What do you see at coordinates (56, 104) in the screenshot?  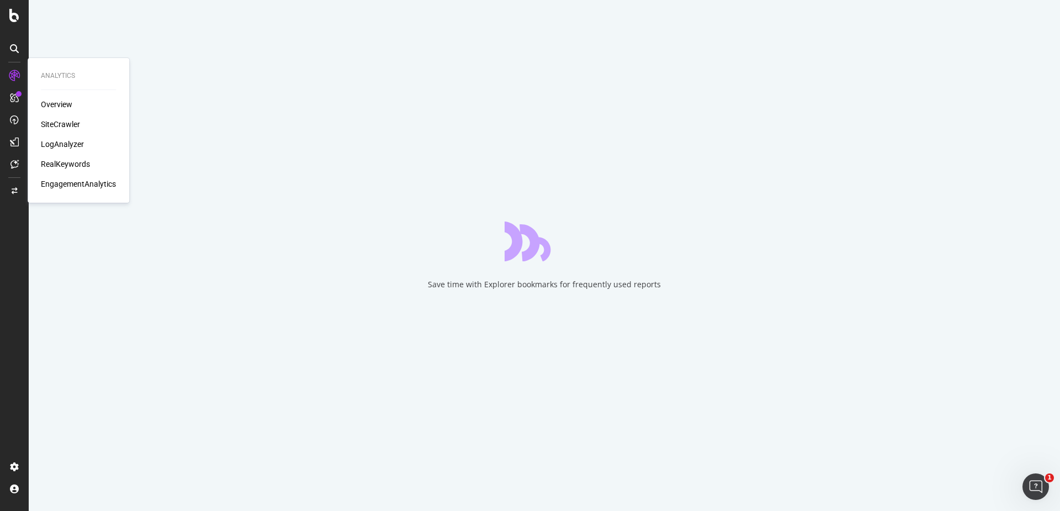 I see `div: Overview` at bounding box center [56, 104].